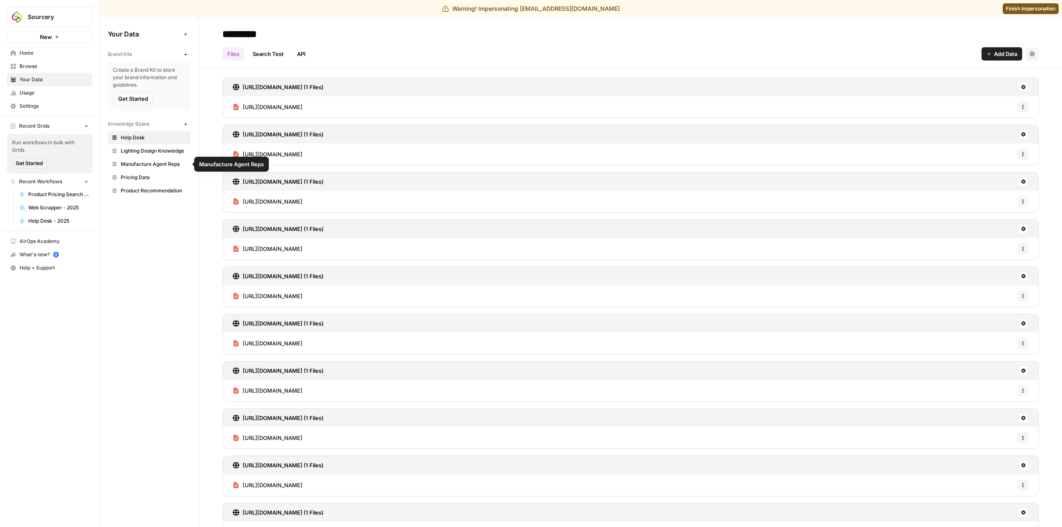  Describe the element at coordinates (301, 54) in the screenshot. I see `a: API` at that location.